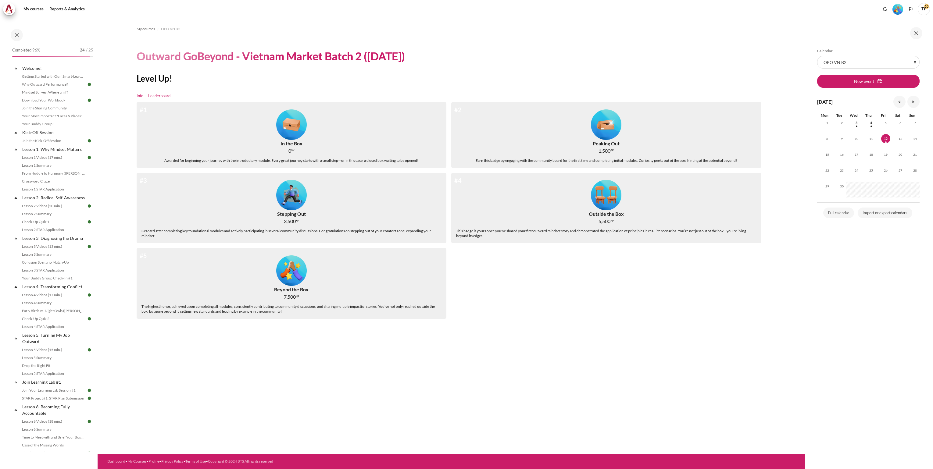 This screenshot has height=469, width=933. What do you see at coordinates (885, 9) in the screenshot?
I see `div: Show notification window with no new notifications` at bounding box center [885, 9].